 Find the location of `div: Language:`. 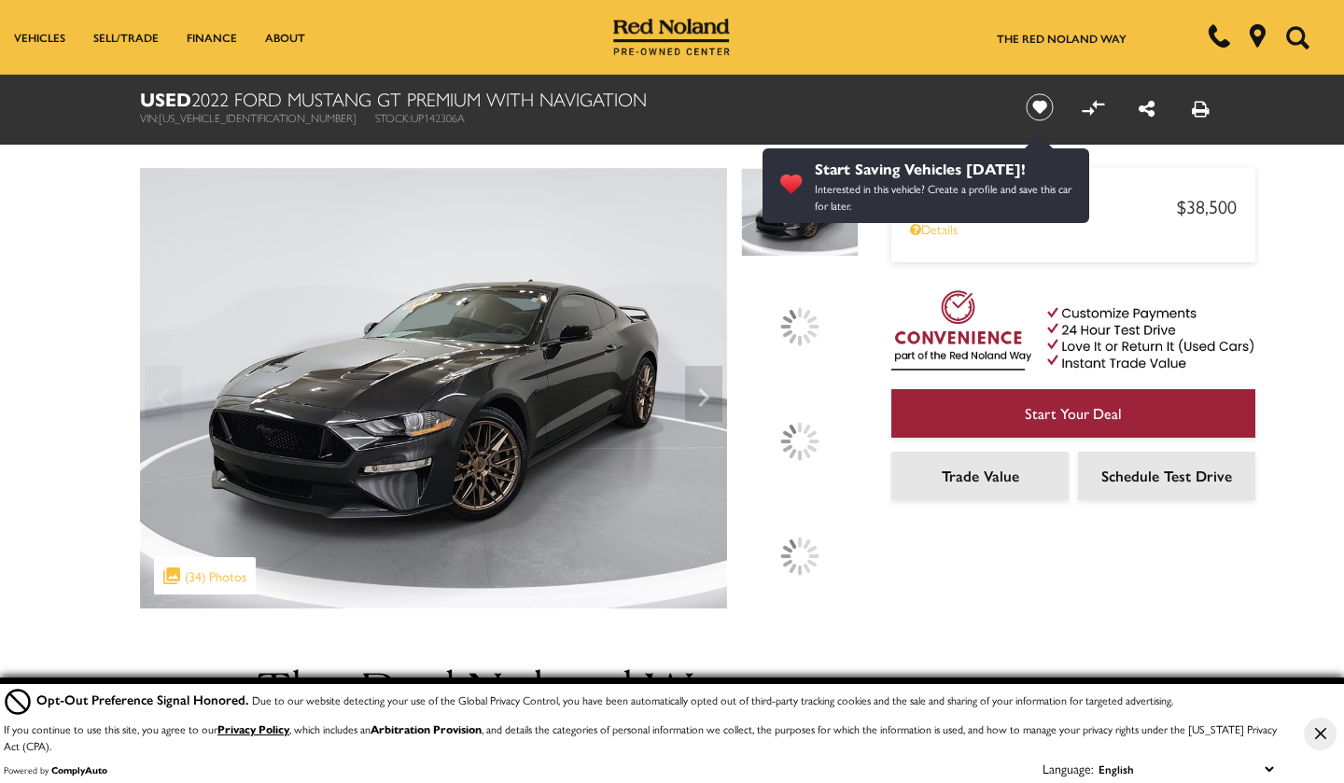

div: Language: is located at coordinates (1068, 768).